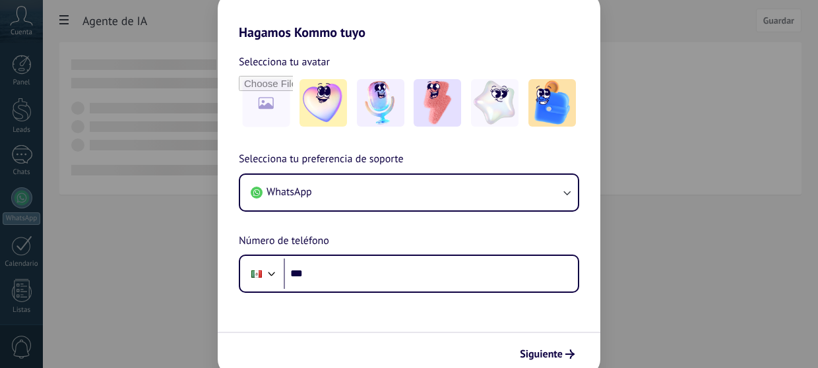 This screenshot has height=368, width=818. What do you see at coordinates (552, 103) in the screenshot?
I see `img: -5.jpeg` at bounding box center [552, 103].